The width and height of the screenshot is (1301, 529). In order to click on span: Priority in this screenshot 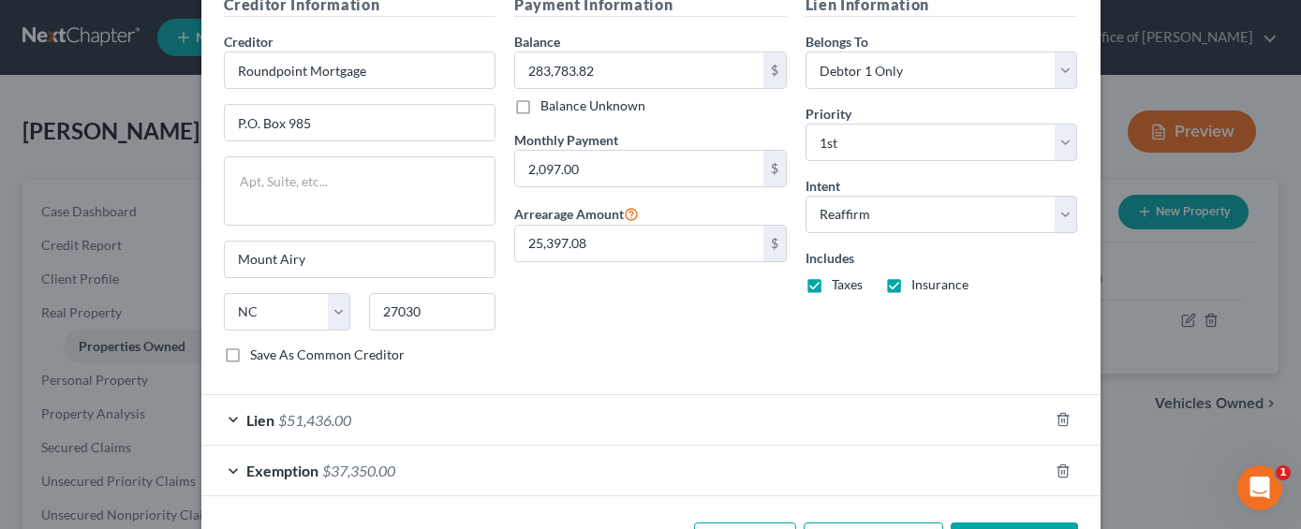, I will do `click(828, 113)`.